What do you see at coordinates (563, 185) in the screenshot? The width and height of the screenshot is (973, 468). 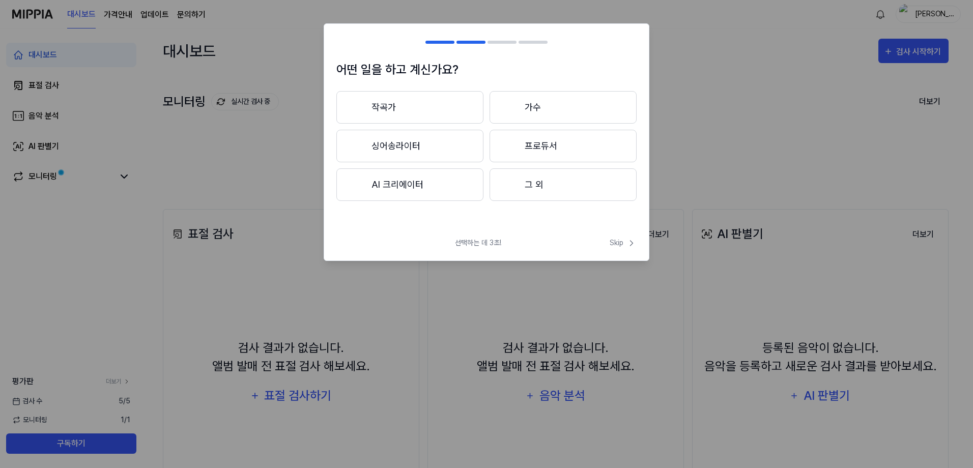 I see `button: 그 외` at bounding box center [563, 185].